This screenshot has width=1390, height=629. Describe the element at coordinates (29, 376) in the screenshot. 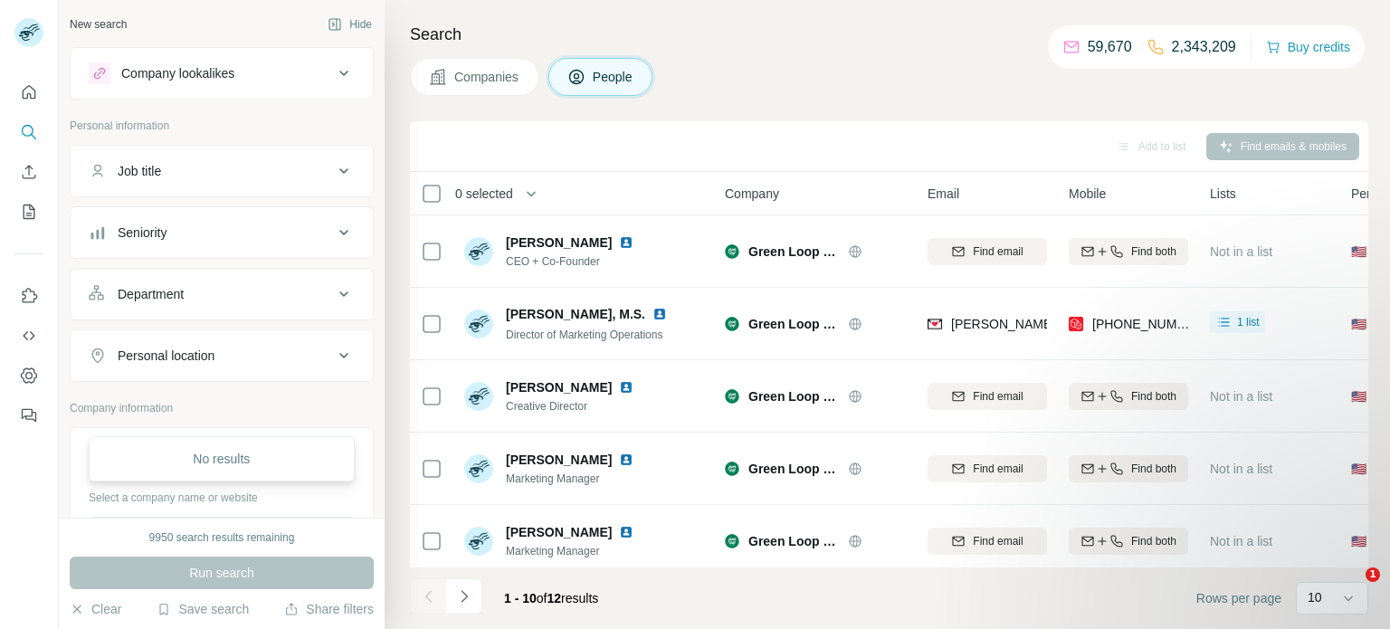

I see `button: Dashboard` at that location.